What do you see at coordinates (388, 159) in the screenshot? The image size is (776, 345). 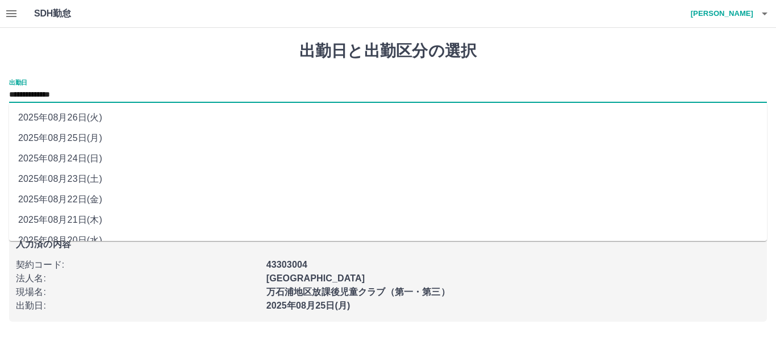 I see `li: 2025年08月24日(日)` at bounding box center [388, 159].